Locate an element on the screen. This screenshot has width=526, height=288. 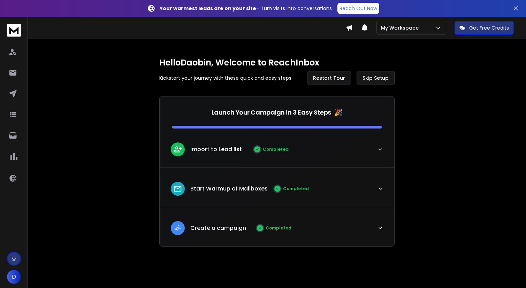
p: Import to Lead list is located at coordinates (216, 149).